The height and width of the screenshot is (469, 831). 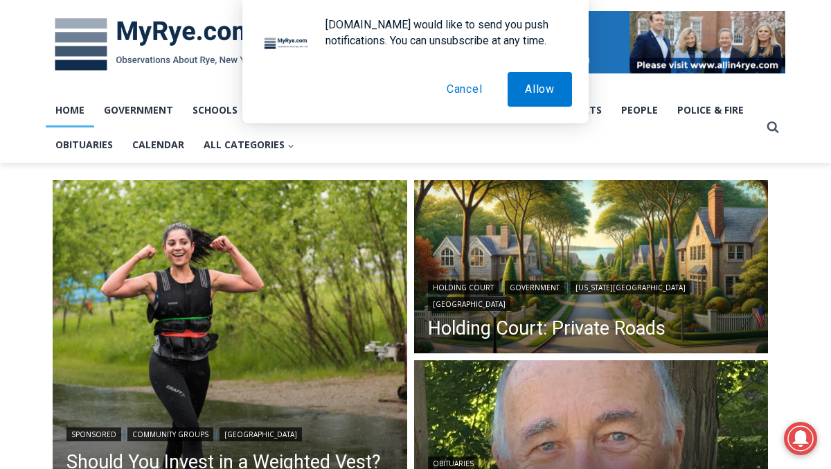 What do you see at coordinates (84, 145) in the screenshot?
I see `a: Obituaries` at bounding box center [84, 145].